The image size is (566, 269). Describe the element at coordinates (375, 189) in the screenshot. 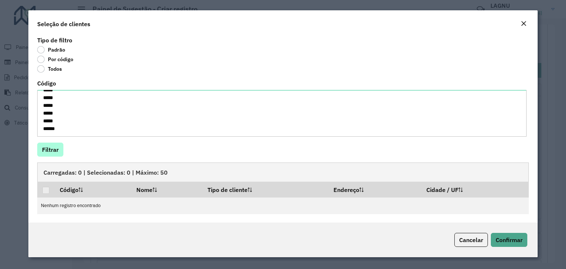

I see `th: Endereço` at that location.